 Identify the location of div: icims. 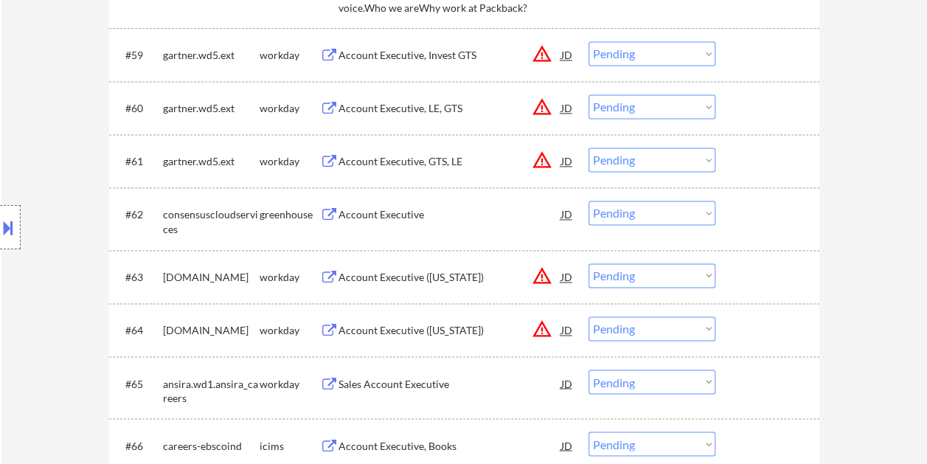
(290, 445).